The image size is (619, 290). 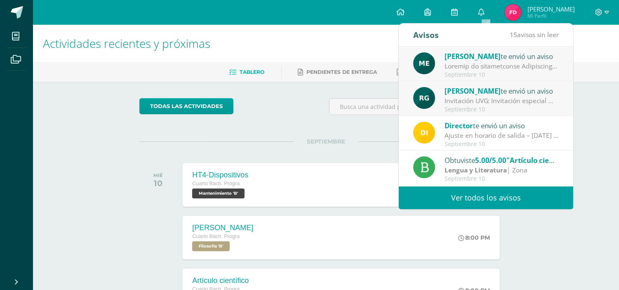 I want to click on span: Tablero, so click(x=252, y=72).